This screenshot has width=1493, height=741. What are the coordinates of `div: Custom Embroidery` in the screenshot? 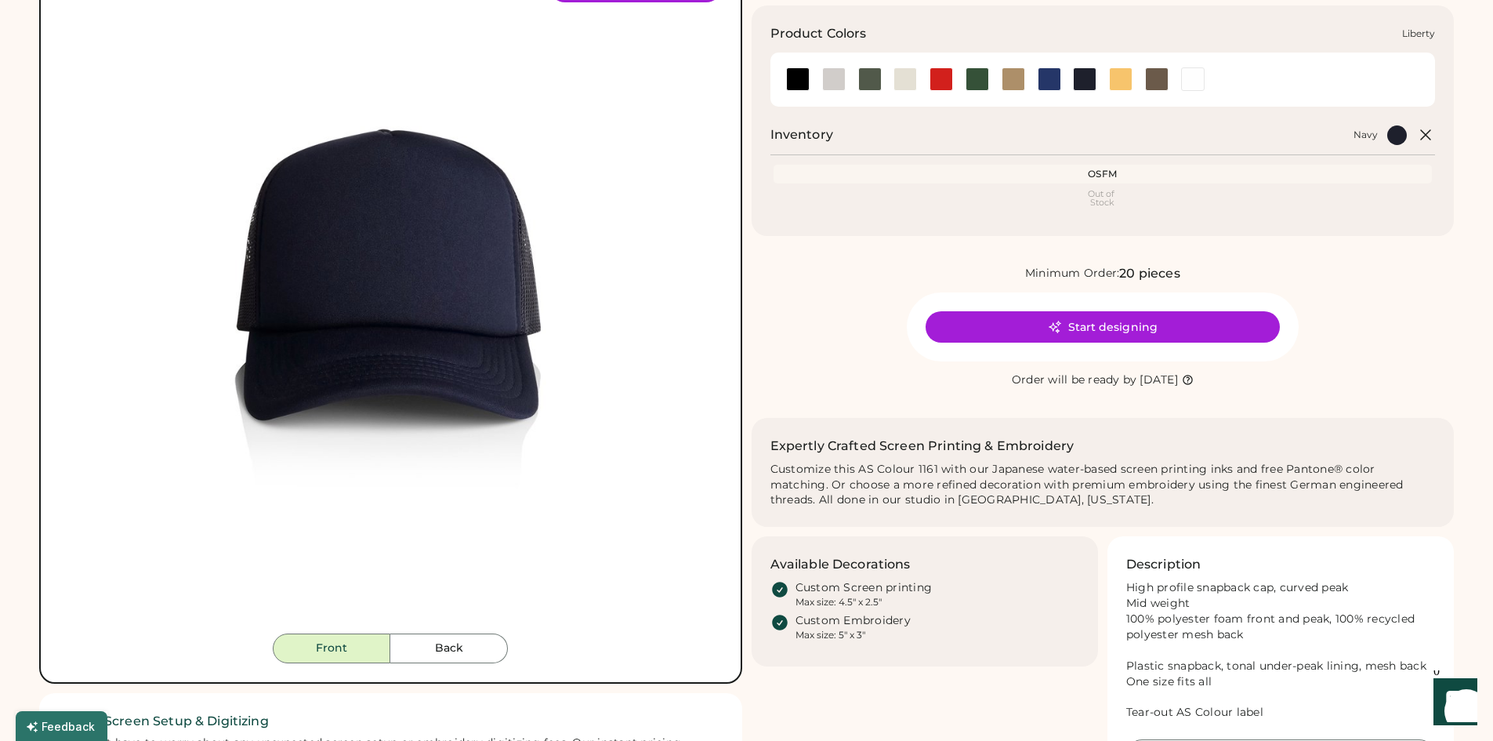 It's located at (853, 621).